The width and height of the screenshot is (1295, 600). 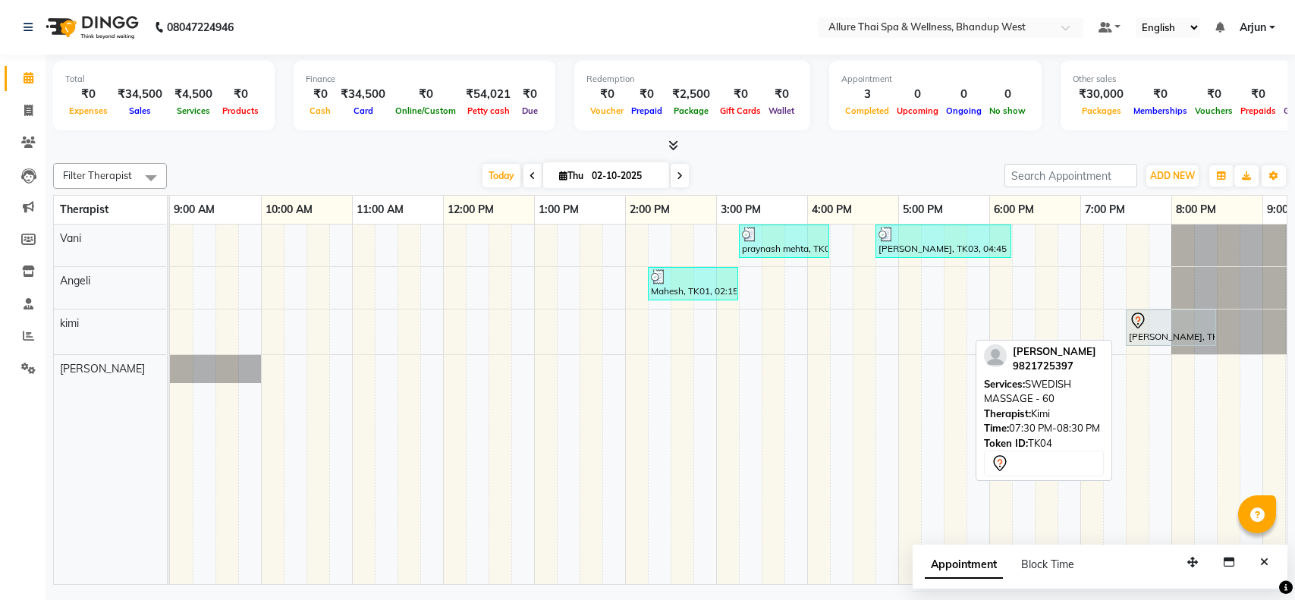 What do you see at coordinates (1027, 391) in the screenshot?
I see `span: SWEDISH MASSAGE - 60` at bounding box center [1027, 391].